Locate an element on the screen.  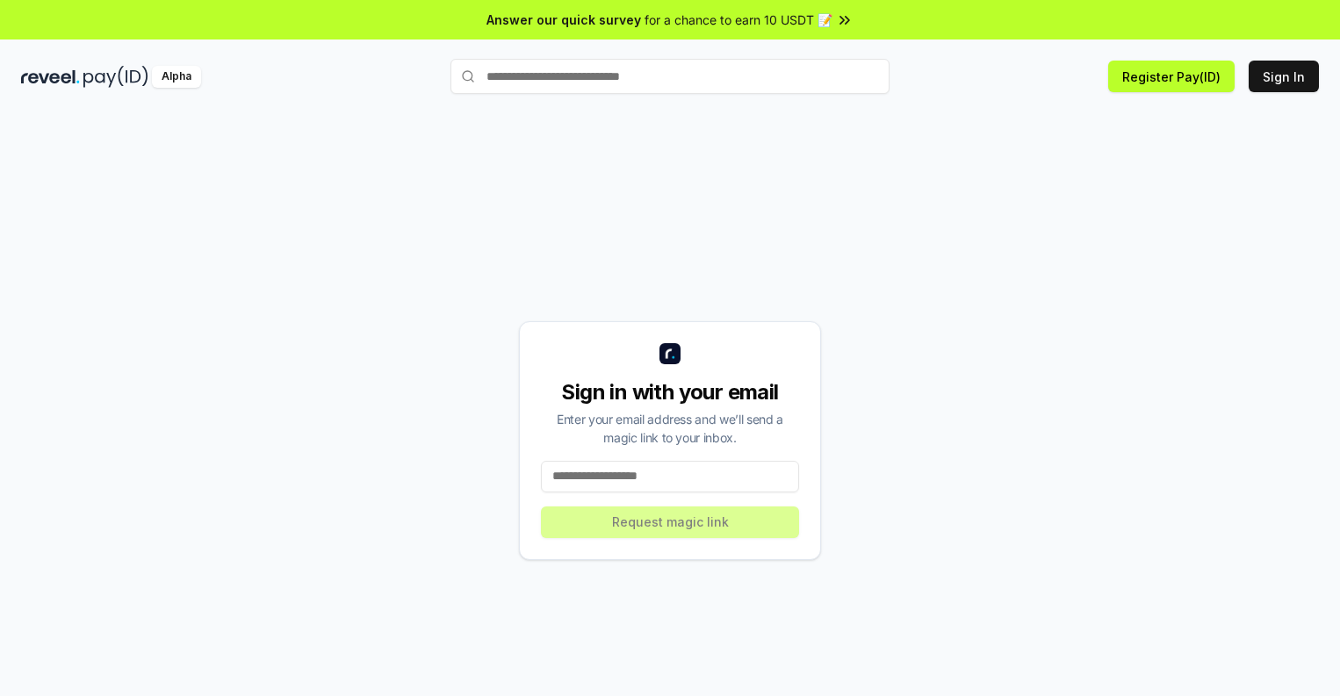
button: Sign In is located at coordinates (1284, 76).